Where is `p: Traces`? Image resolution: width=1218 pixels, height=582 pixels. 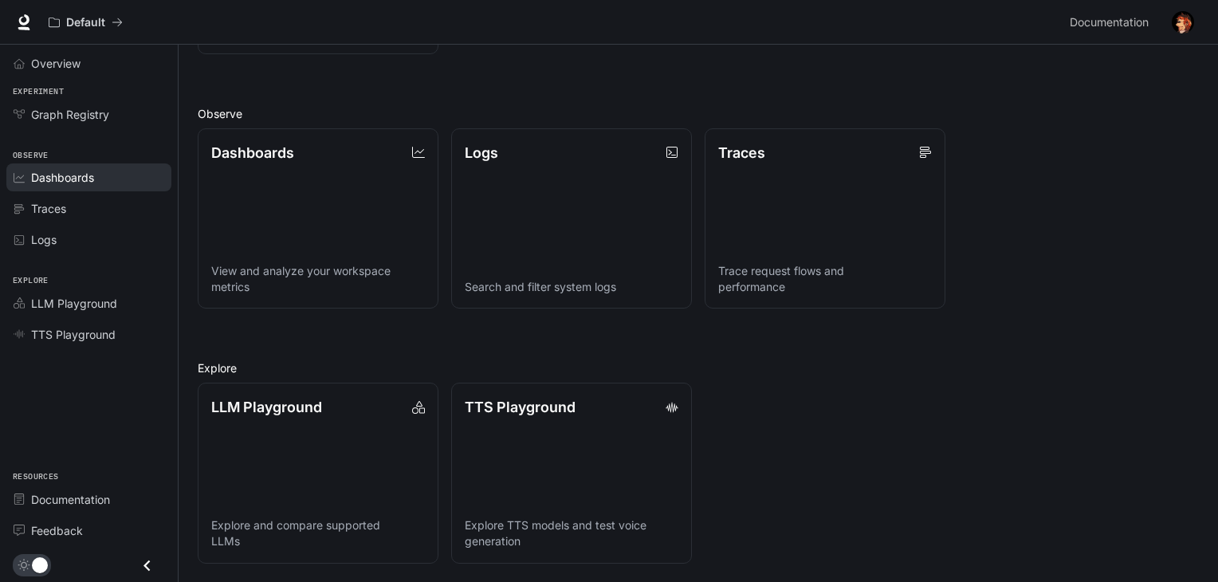
p: Traces is located at coordinates (741, 152).